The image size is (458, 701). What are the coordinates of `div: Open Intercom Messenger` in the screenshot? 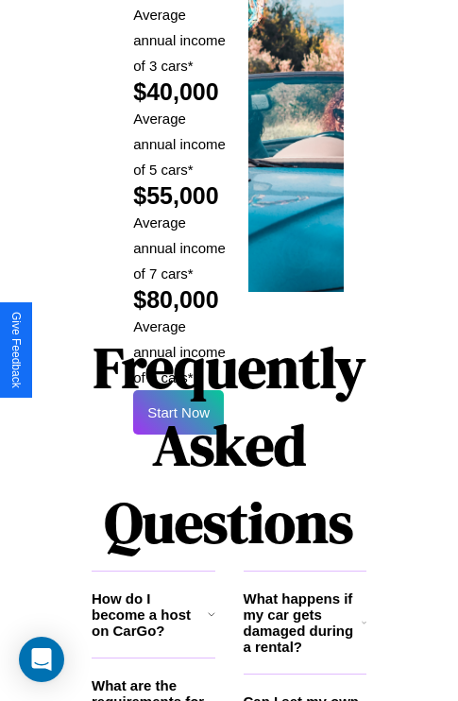 It's located at (42, 659).